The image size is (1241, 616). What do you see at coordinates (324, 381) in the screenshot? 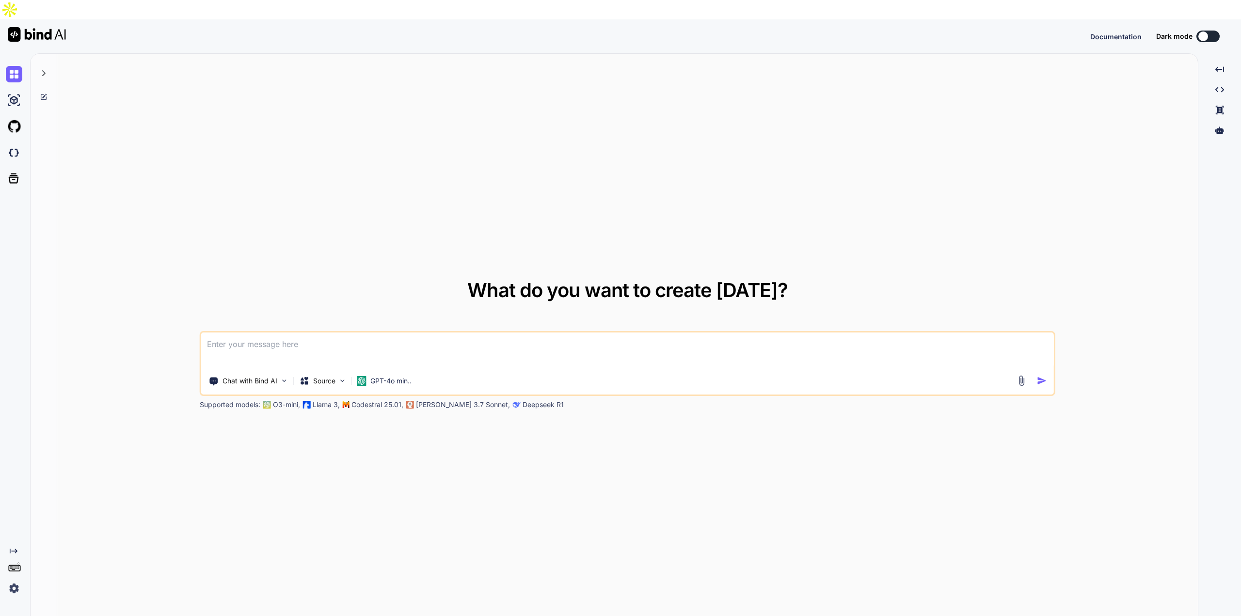
I see `p: Source` at bounding box center [324, 381].